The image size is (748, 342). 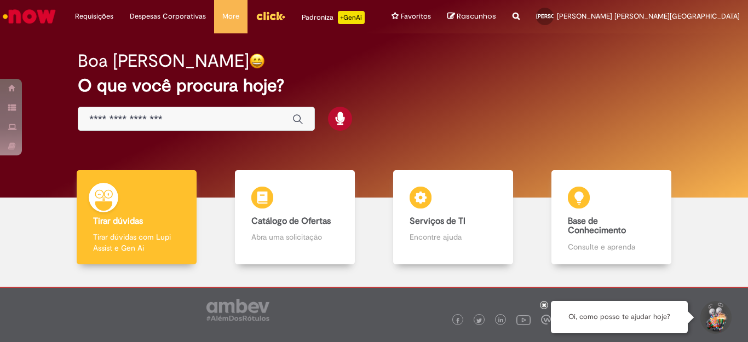 I want to click on span: More, so click(x=230, y=16).